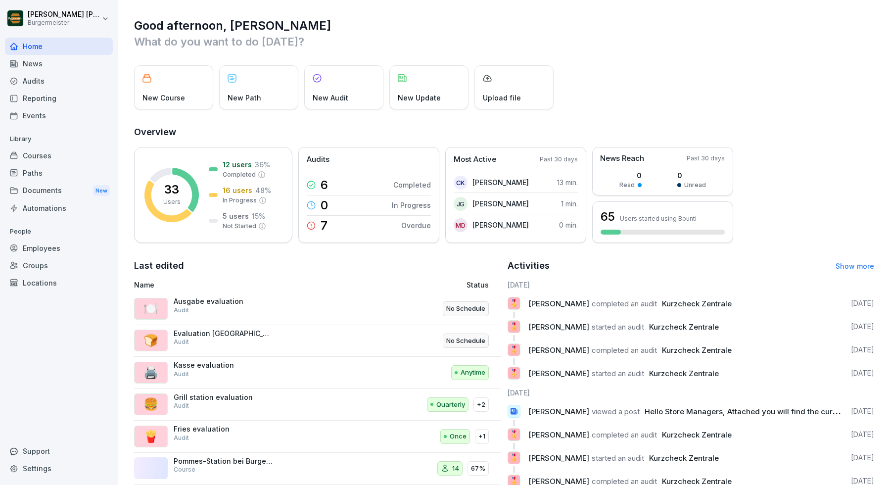 The image size is (889, 485). Describe the element at coordinates (59, 190) in the screenshot. I see `a: DocumentsNew` at that location.